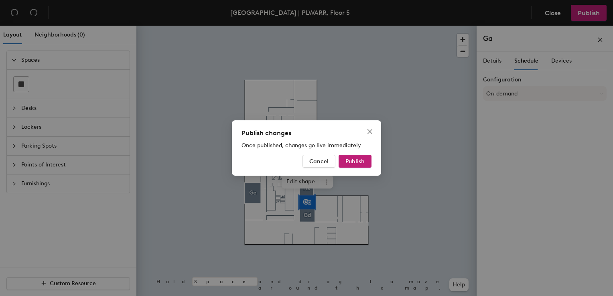 Image resolution: width=613 pixels, height=296 pixels. Describe the element at coordinates (301, 145) in the screenshot. I see `span: Once published, changes go live immediately` at that location.